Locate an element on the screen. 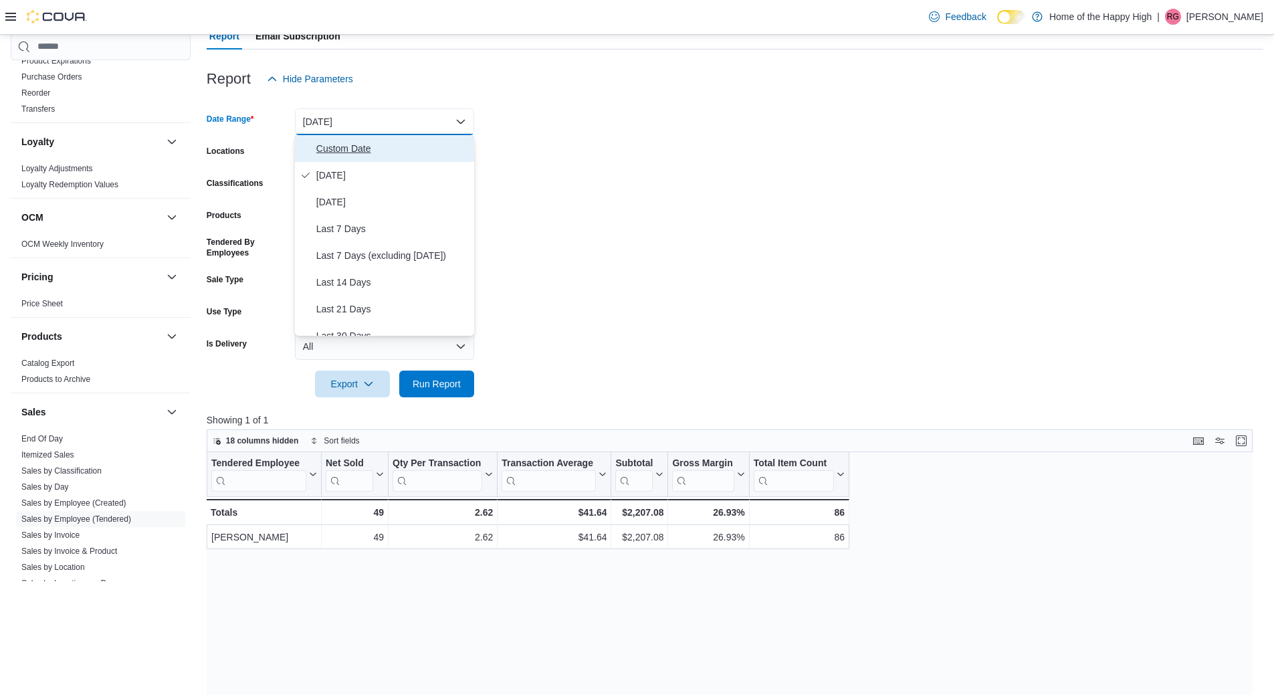 The height and width of the screenshot is (695, 1274). span: Report is located at coordinates (224, 36).